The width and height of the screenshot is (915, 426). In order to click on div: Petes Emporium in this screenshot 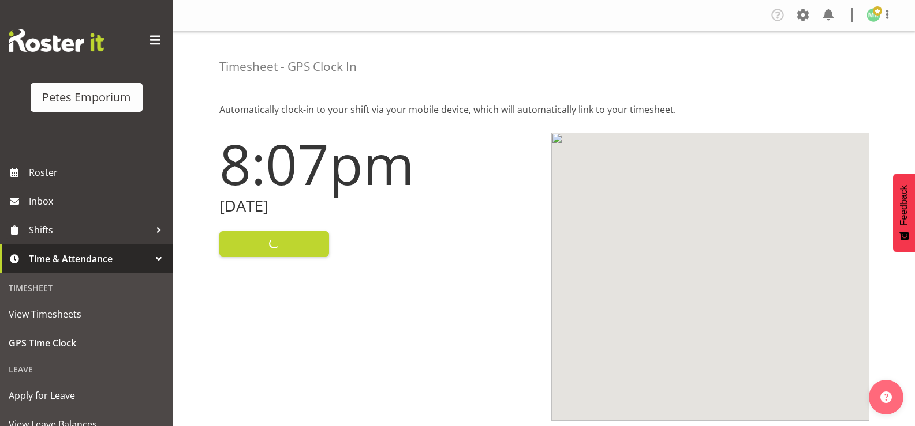, I will do `click(87, 98)`.